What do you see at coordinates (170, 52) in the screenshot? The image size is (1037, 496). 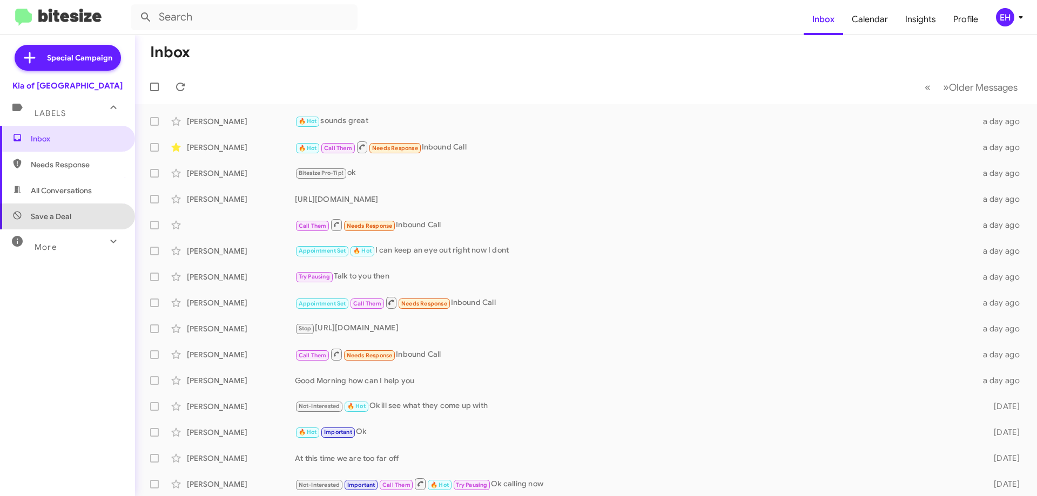 I see `h1: Inbox` at bounding box center [170, 52].